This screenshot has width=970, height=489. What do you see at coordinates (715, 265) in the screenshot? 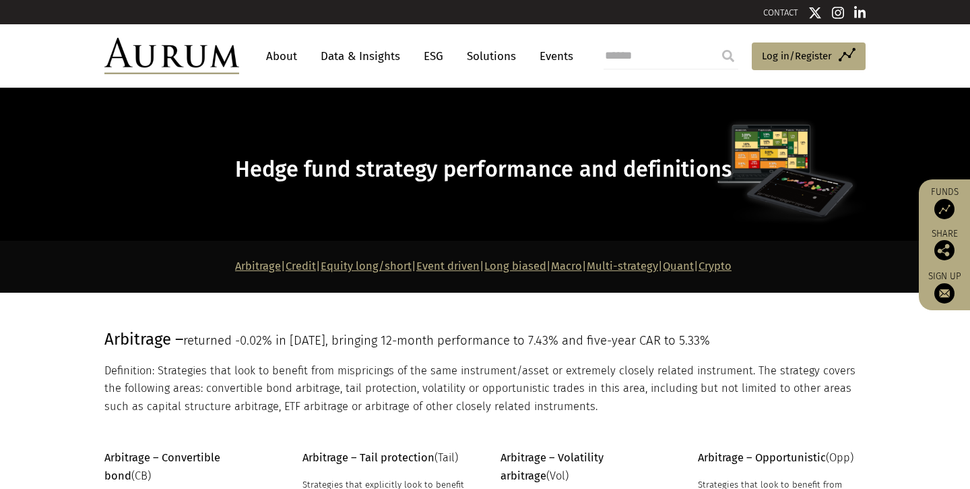
I see `a: Crypto` at bounding box center [715, 265].